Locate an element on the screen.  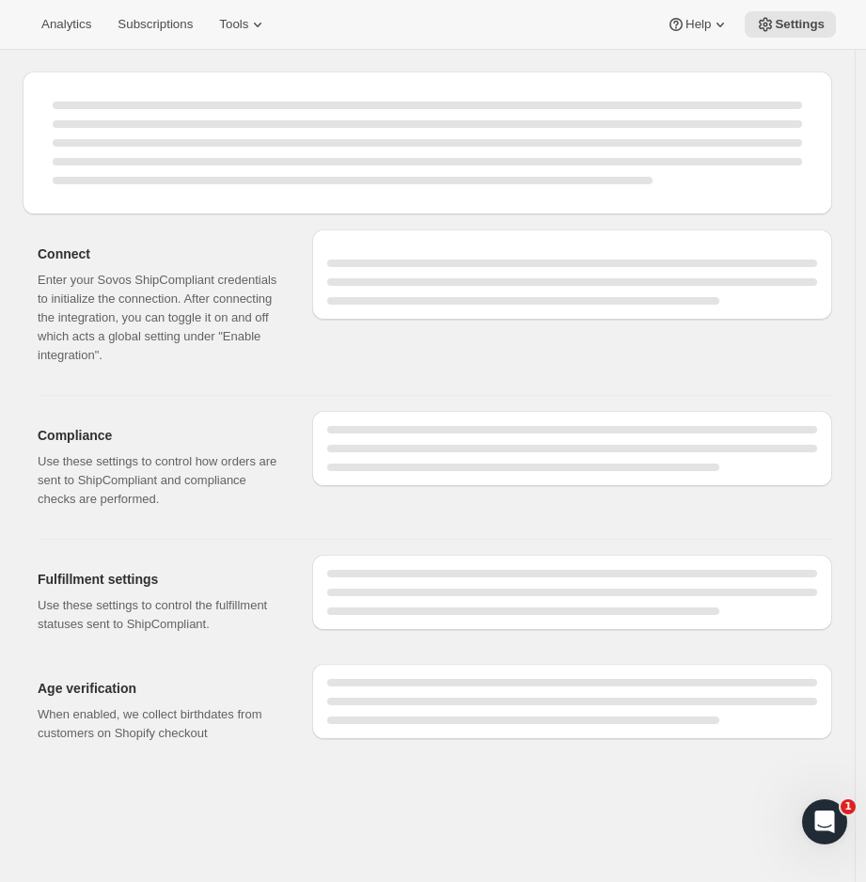
p: Enter your Sovos ShipCompliant credentials to initialize the connection. After connecting the int... is located at coordinates (160, 318).